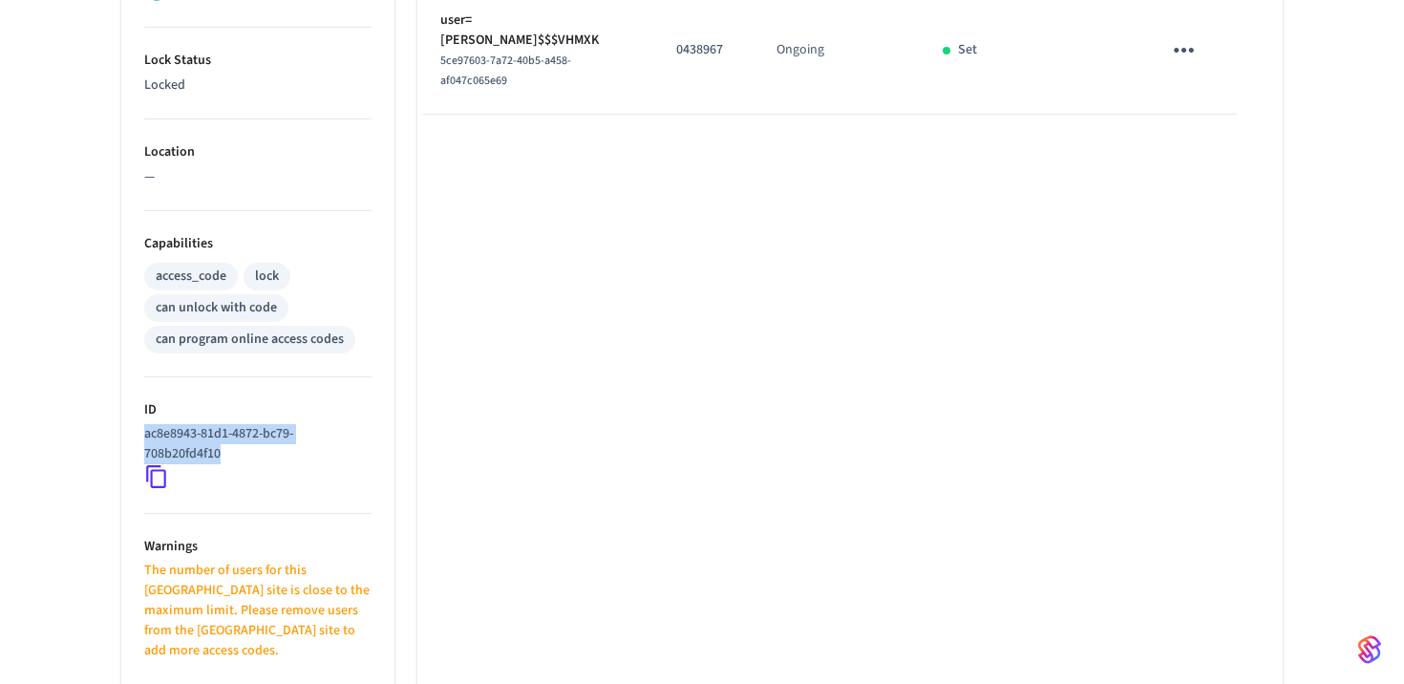 This screenshot has width=1404, height=684. Describe the element at coordinates (967, 50) in the screenshot. I see `p: Set` at that location.